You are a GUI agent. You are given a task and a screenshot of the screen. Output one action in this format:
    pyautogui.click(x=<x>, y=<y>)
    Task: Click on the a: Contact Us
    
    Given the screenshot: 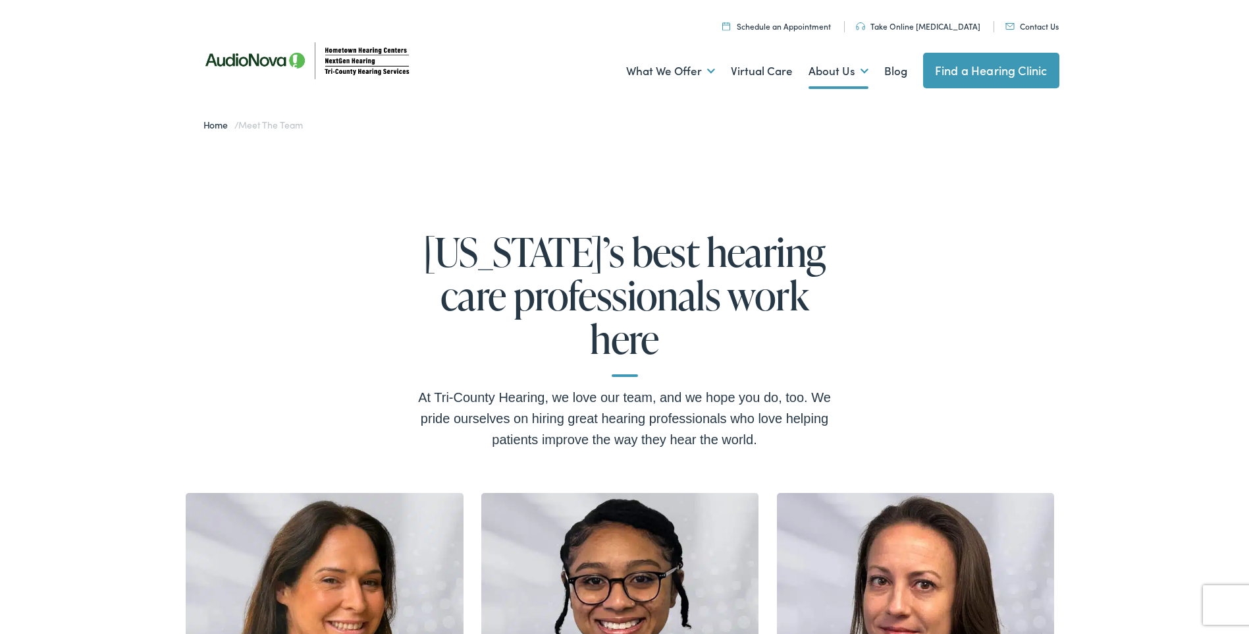 What is the action you would take?
    pyautogui.click(x=1032, y=26)
    